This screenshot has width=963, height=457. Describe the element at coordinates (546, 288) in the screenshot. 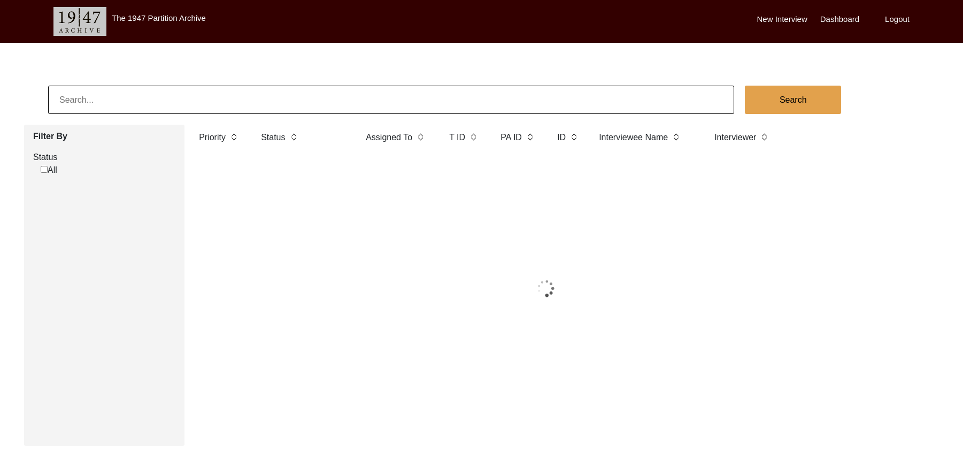

I see `img: 1*9EBHIOzhE1XfMYoKz1JcsQ.gif` at that location.